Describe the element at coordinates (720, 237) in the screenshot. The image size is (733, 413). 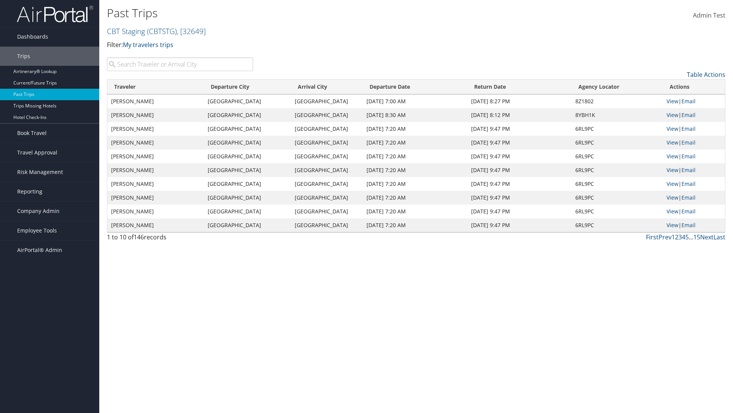
I see `a: Last` at that location.